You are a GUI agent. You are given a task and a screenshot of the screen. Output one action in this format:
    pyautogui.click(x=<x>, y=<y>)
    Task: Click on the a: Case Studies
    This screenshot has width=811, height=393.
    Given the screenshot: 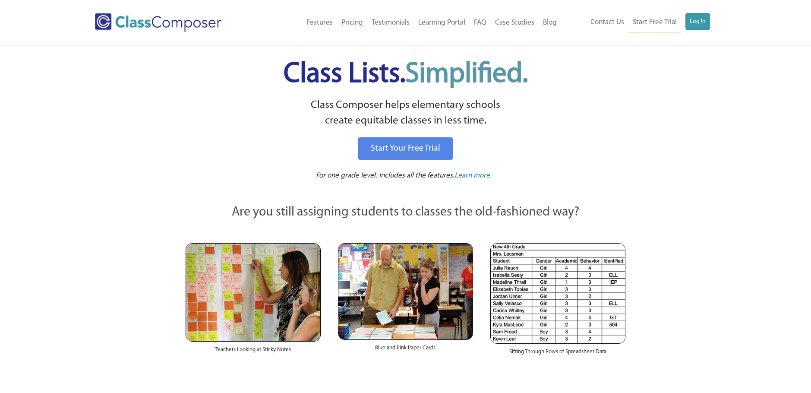 What is the action you would take?
    pyautogui.click(x=514, y=23)
    